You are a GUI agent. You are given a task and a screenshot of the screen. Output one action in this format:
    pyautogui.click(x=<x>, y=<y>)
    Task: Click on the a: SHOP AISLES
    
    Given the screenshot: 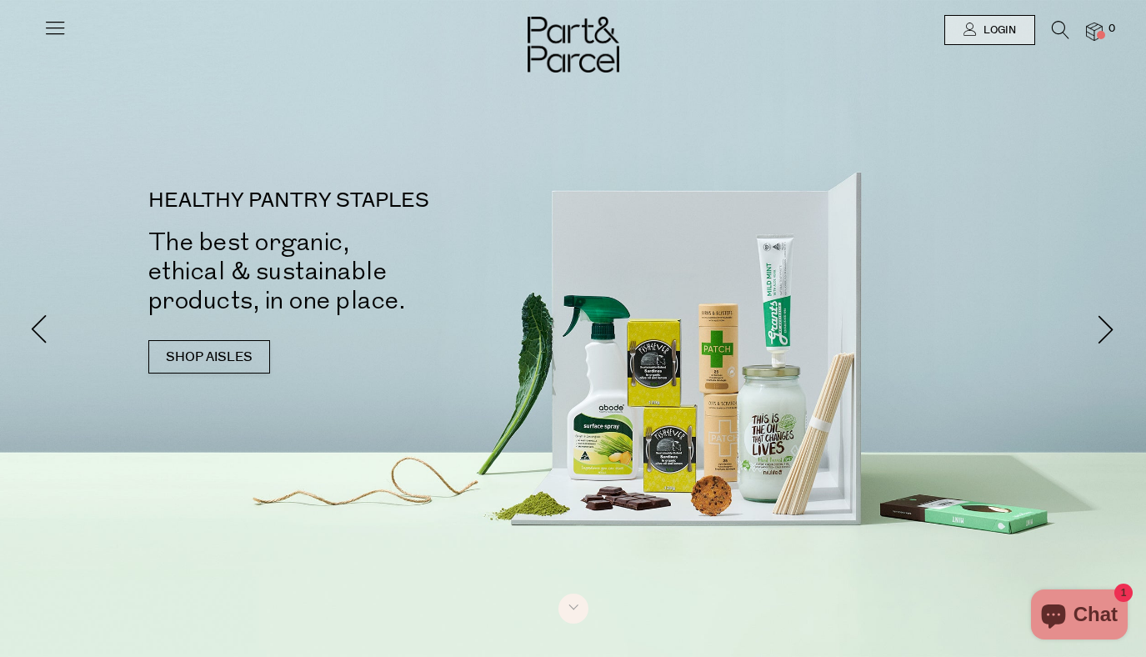 What is the action you would take?
    pyautogui.click(x=209, y=357)
    